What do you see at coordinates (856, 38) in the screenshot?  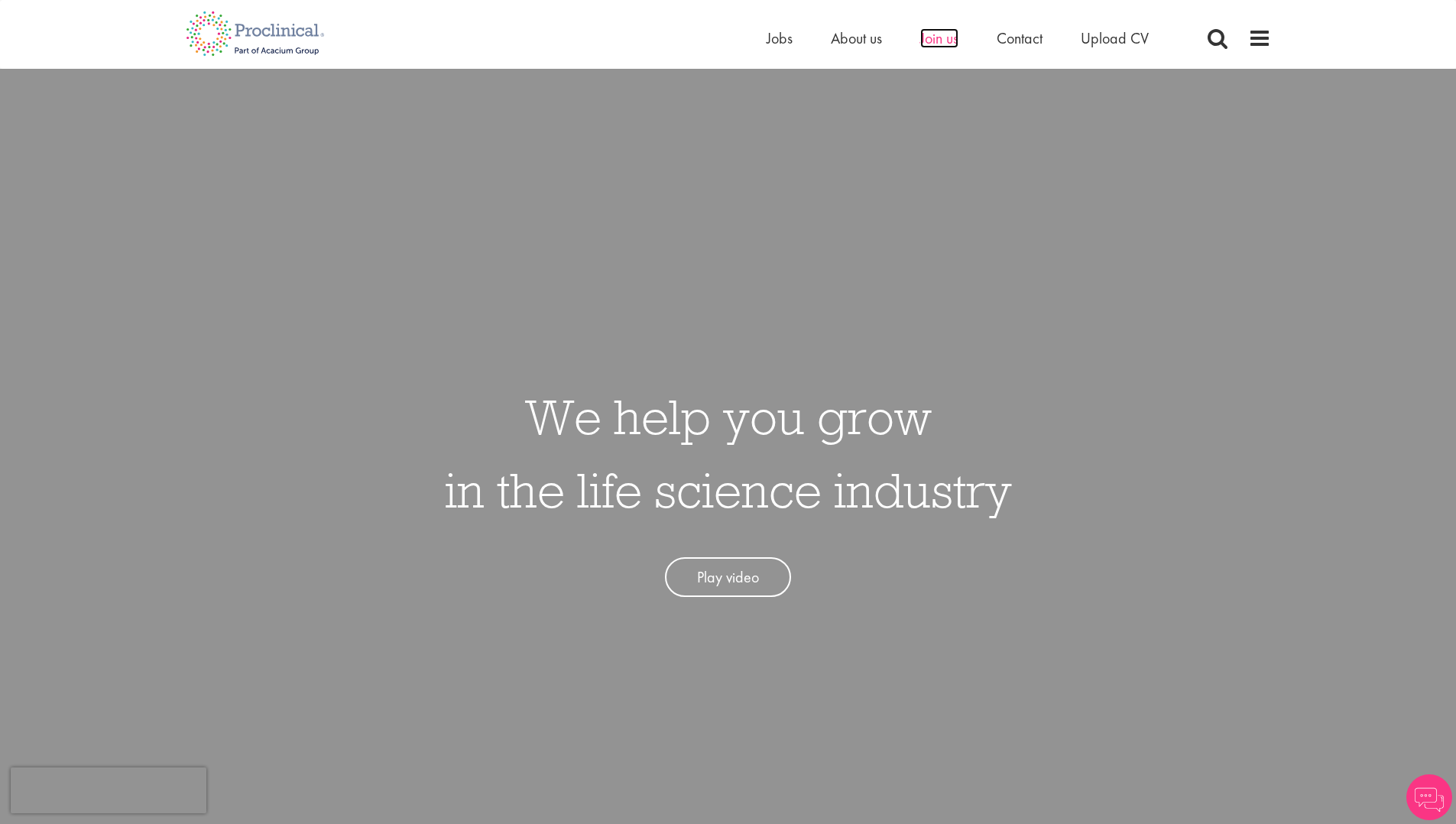 I see `span: About us` at bounding box center [856, 38].